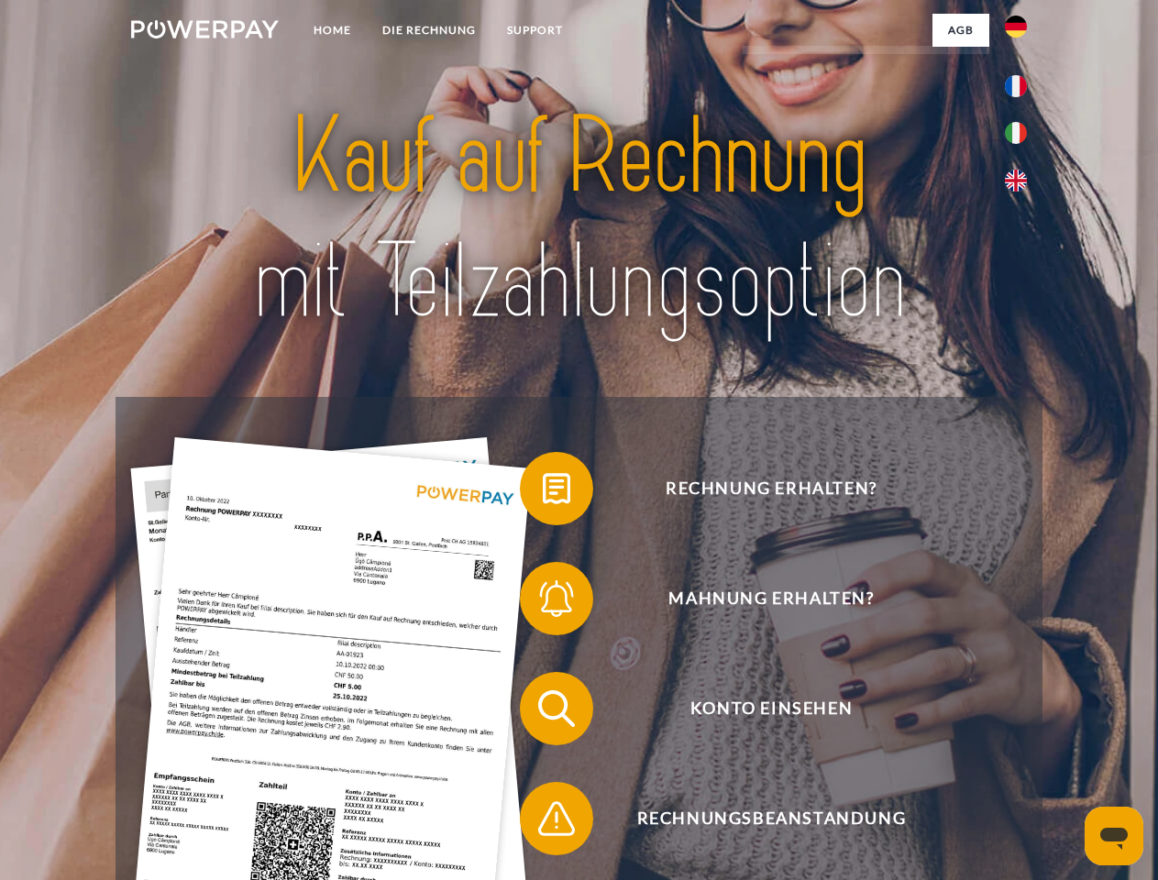 The image size is (1158, 880). What do you see at coordinates (960, 30) in the screenshot?
I see `a: agb` at bounding box center [960, 30].